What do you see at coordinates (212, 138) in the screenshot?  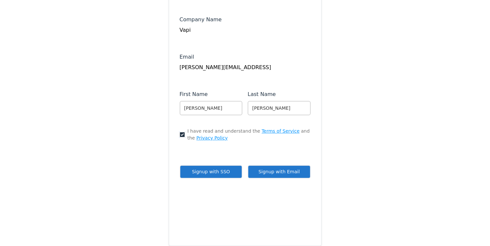 I see `a: Privacy Policy` at bounding box center [212, 138].